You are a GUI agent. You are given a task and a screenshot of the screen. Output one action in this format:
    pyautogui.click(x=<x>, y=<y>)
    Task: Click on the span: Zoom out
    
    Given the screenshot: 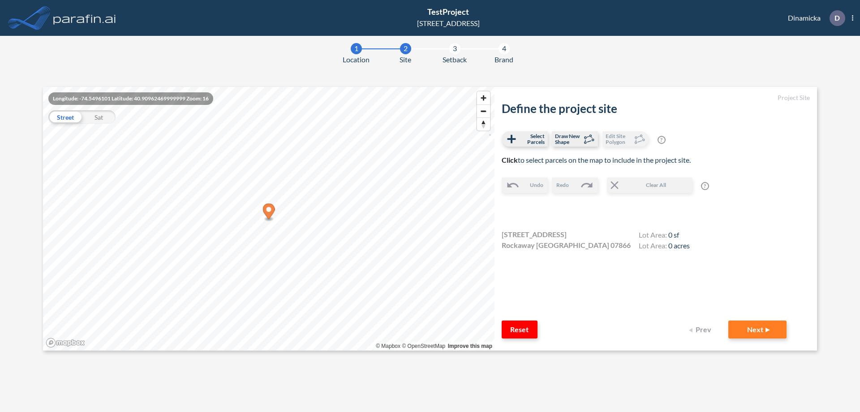 What is the action you would take?
    pyautogui.click(x=484, y=111)
    